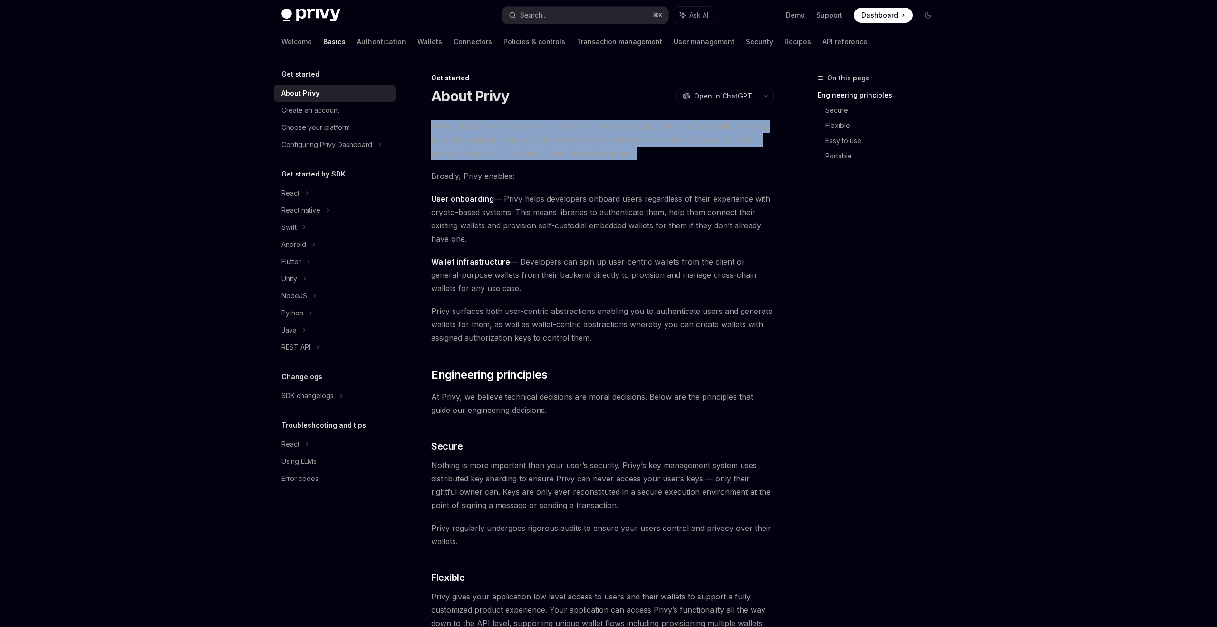 The height and width of the screenshot is (627, 1217). I want to click on a: Portable, so click(884, 156).